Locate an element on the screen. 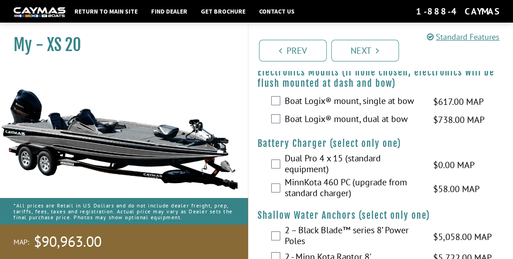 Image resolution: width=513 pixels, height=259 pixels. a: Get Brochure is located at coordinates (223, 11).